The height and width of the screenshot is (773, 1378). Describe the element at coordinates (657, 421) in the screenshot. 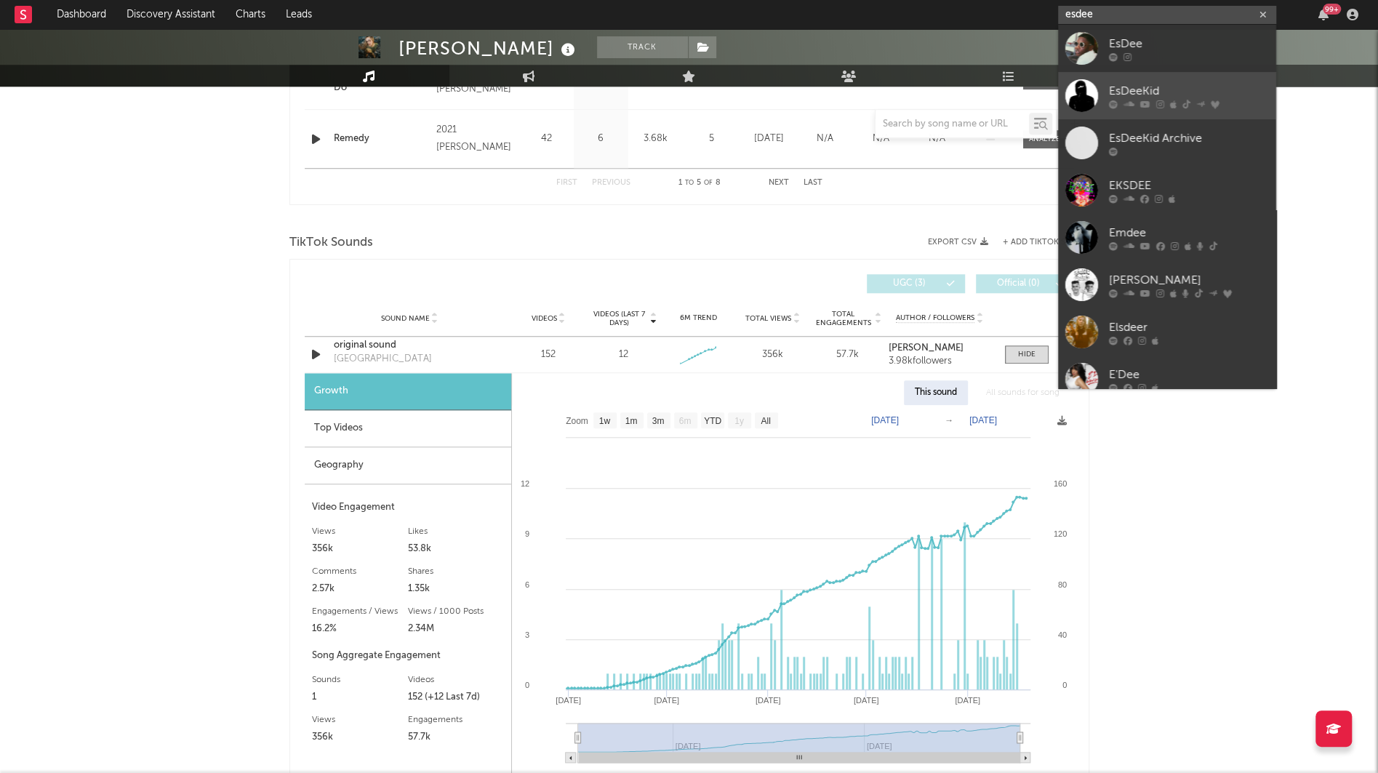

I see `text: 3m` at that location.